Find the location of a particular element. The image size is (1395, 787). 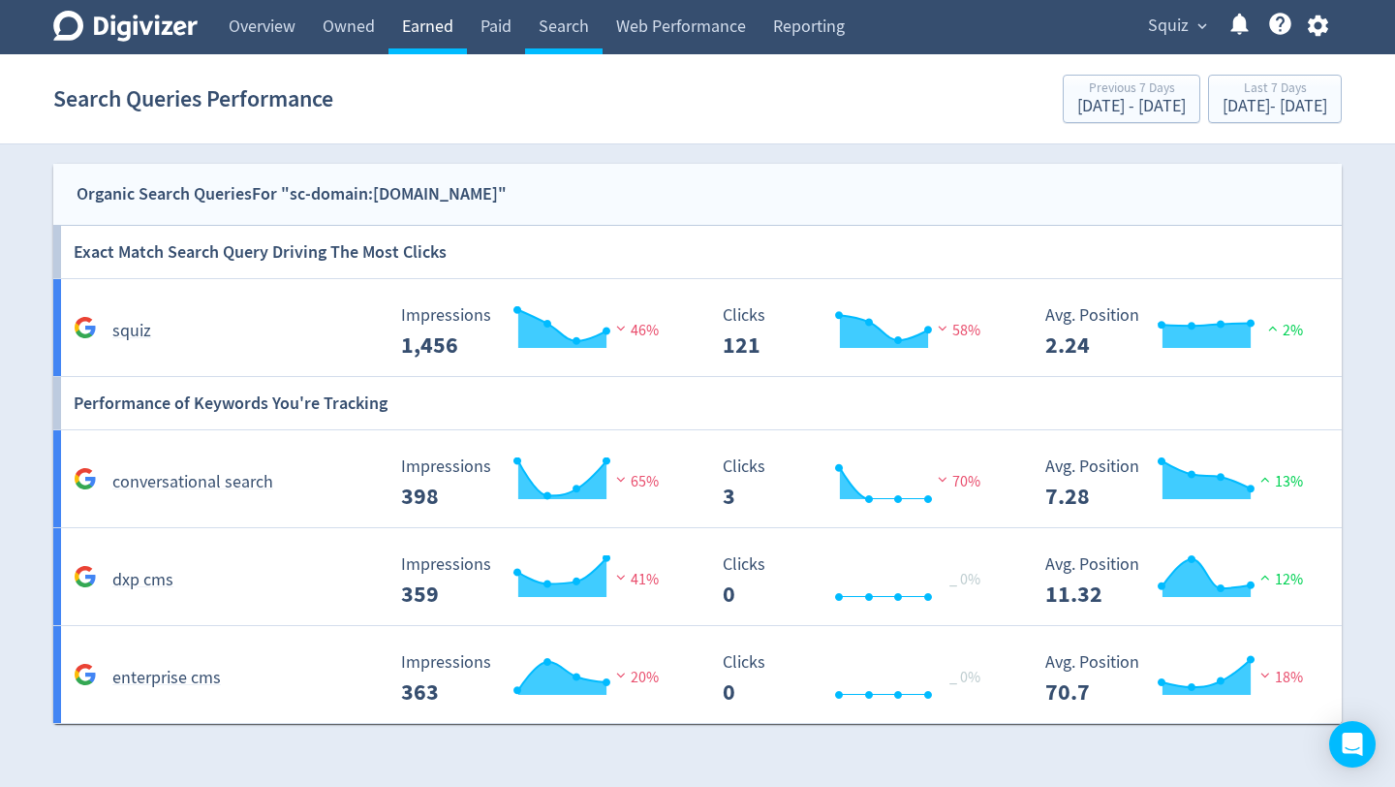

span: expand_more is located at coordinates (1202, 26).